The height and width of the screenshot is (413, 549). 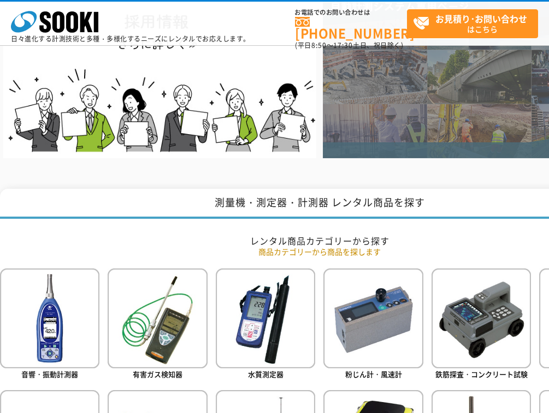 What do you see at coordinates (481, 19) in the screenshot?
I see `strong: お見積り･お問い合わせ` at bounding box center [481, 19].